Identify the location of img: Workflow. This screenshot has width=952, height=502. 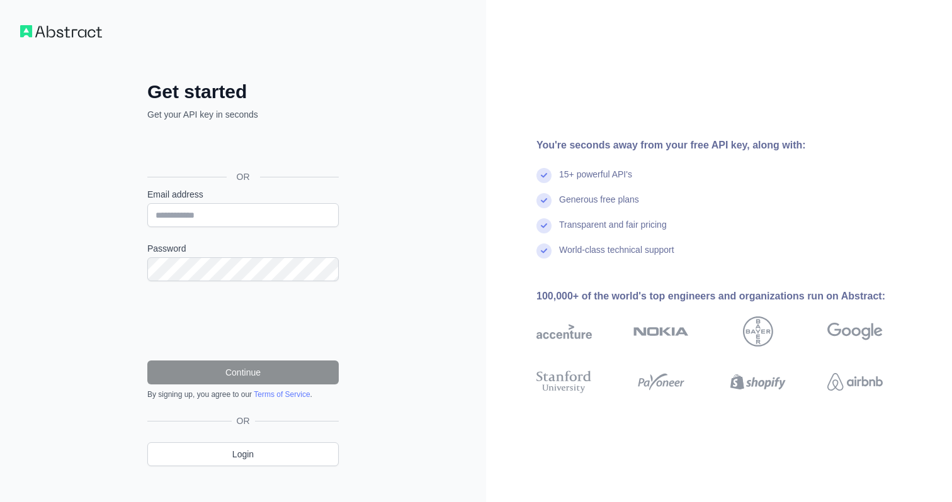
(61, 31).